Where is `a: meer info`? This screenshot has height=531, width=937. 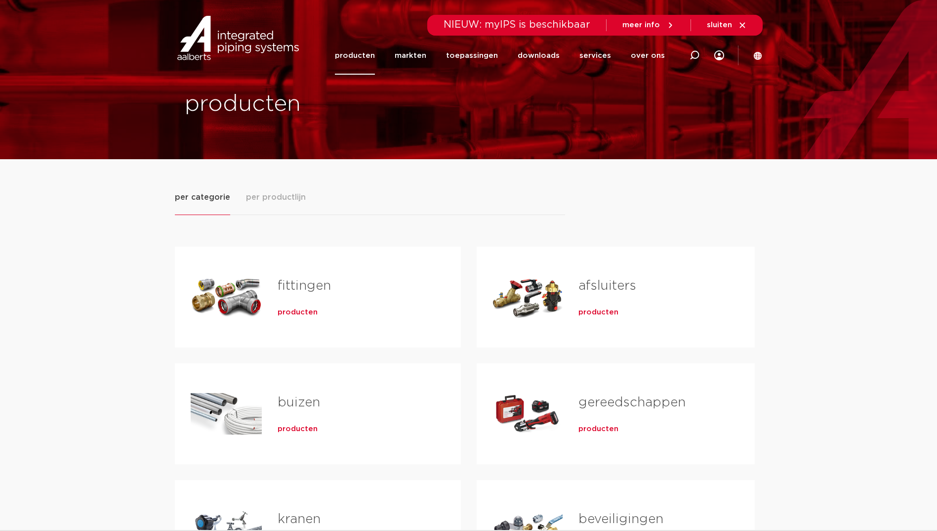 a: meer info is located at coordinates (649, 25).